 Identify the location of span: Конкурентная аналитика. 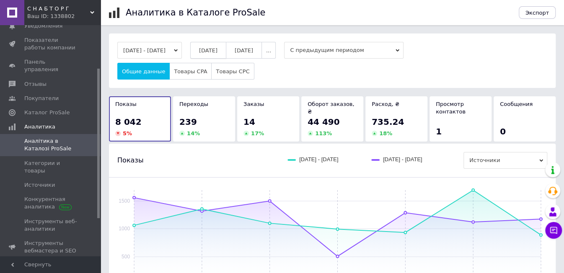
(51, 203).